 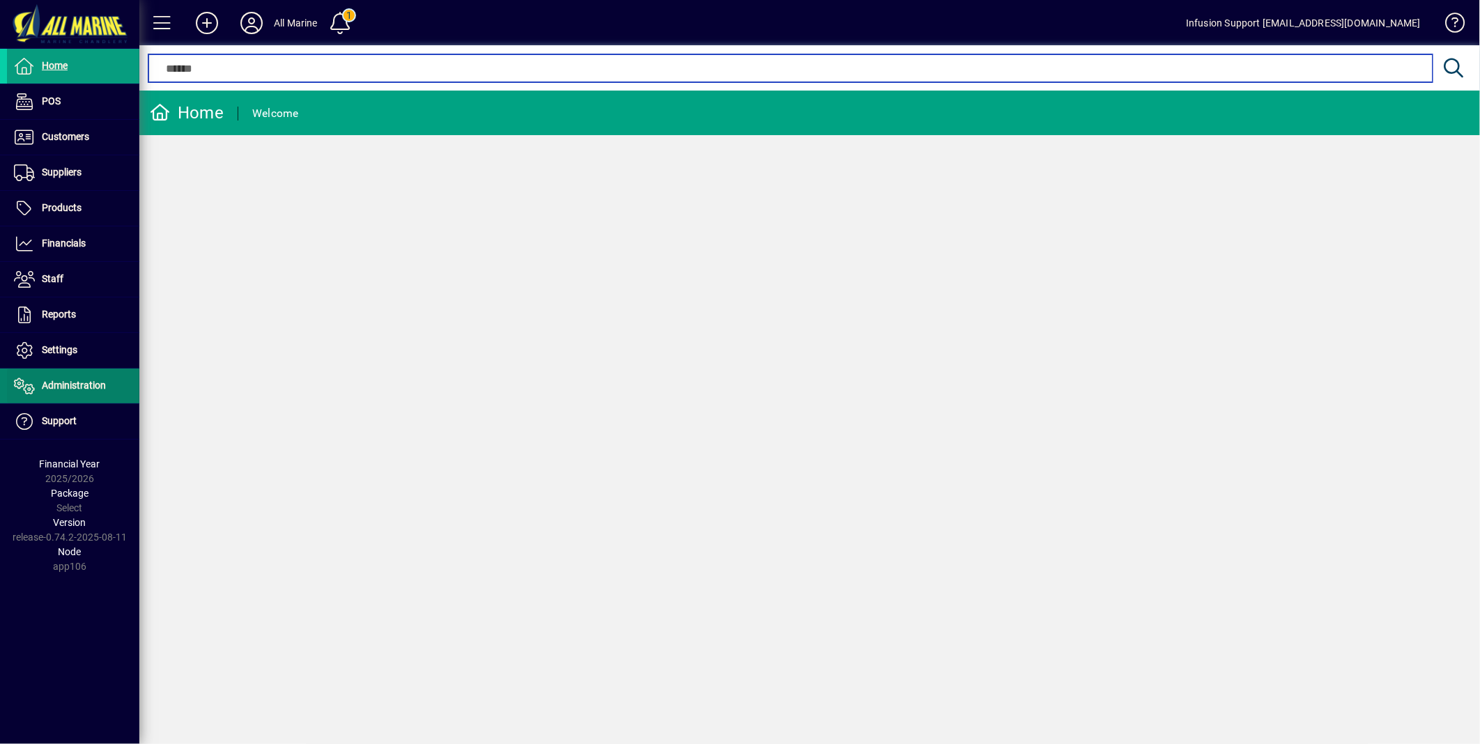 What do you see at coordinates (73, 315) in the screenshot?
I see `a: Reports` at bounding box center [73, 315].